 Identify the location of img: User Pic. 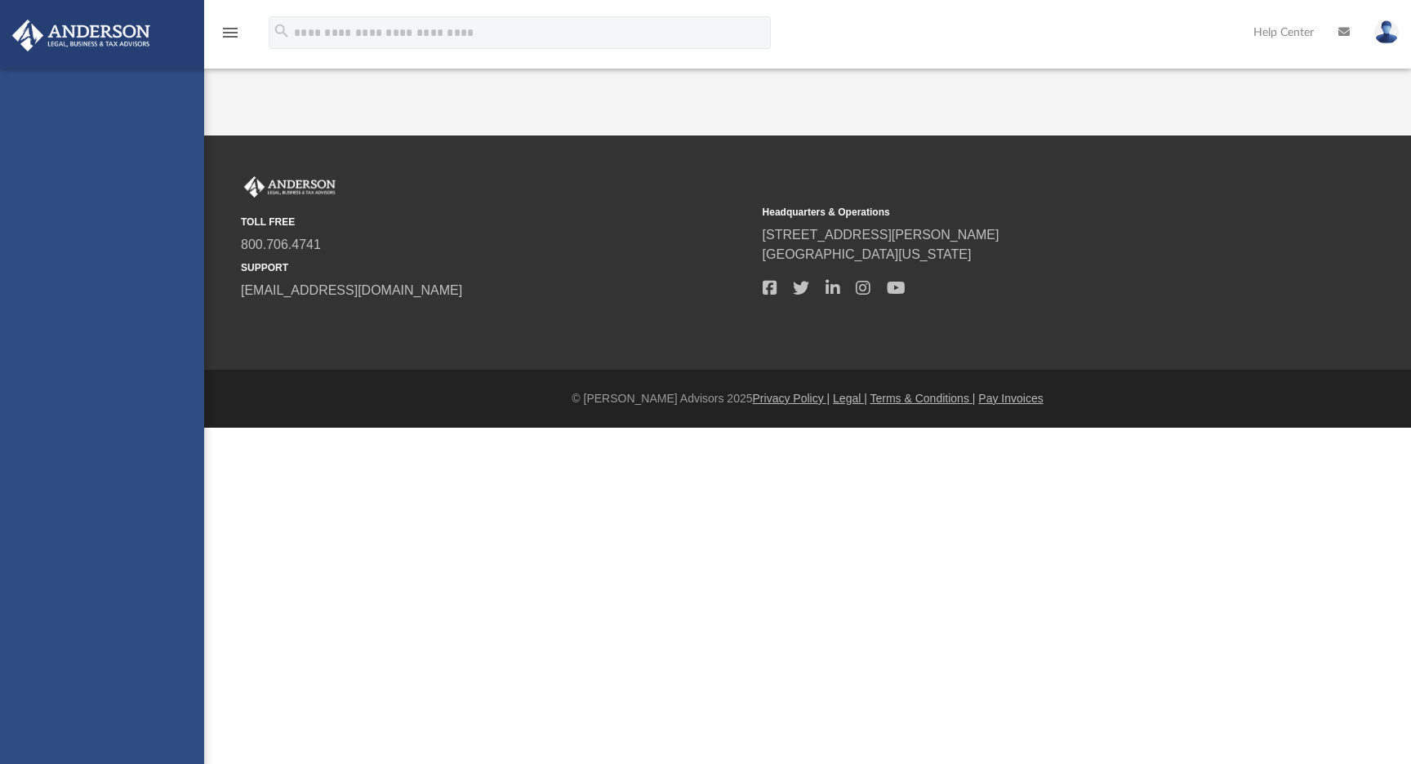
(1387, 32).